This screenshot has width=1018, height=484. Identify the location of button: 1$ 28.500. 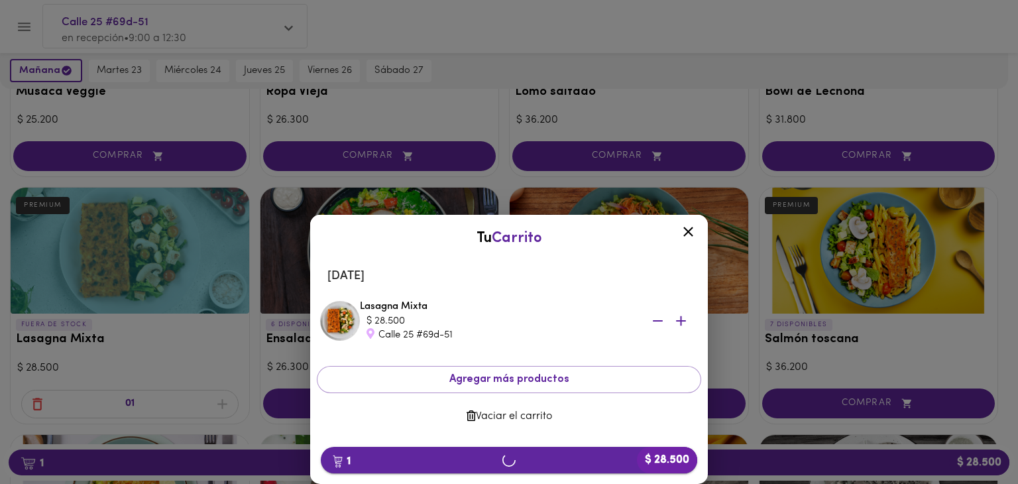
(509, 460).